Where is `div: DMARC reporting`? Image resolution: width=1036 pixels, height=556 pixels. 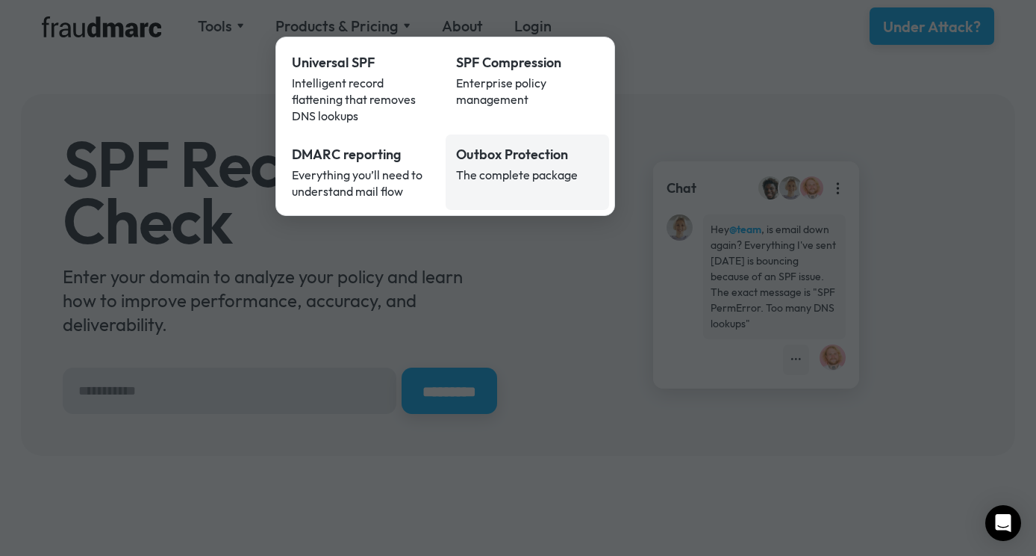 div: DMARC reporting is located at coordinates (364, 155).